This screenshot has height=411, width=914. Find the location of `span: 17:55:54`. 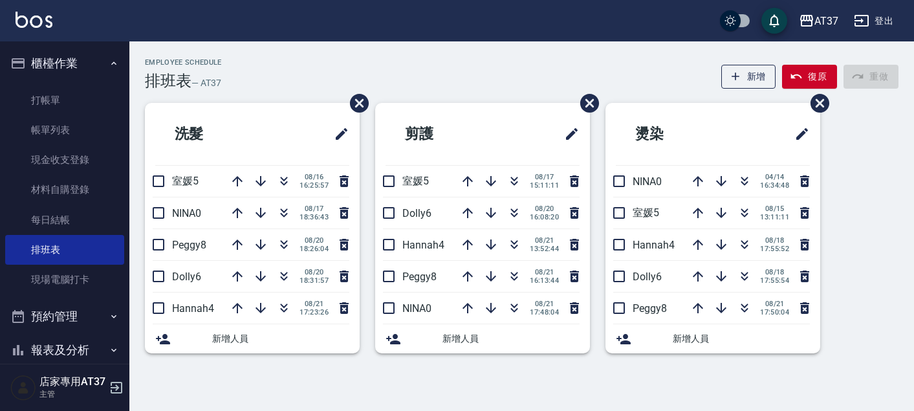

span: 17:55:54 is located at coordinates (774, 280).